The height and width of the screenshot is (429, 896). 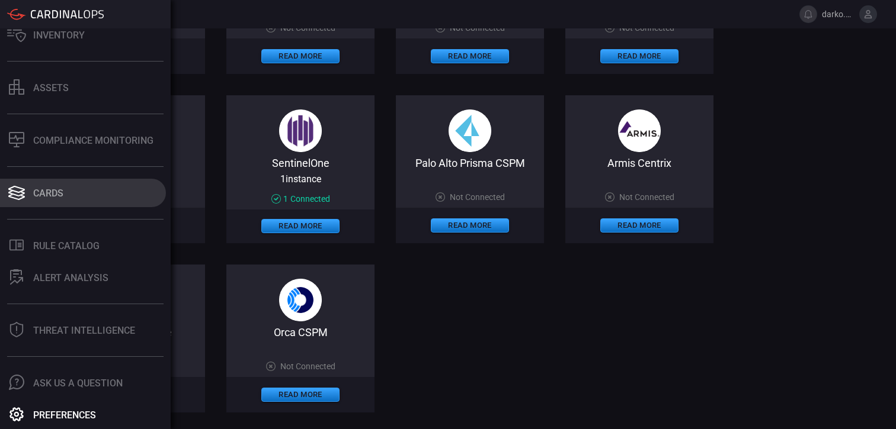 I want to click on div: Ask Us A Question, so click(x=78, y=383).